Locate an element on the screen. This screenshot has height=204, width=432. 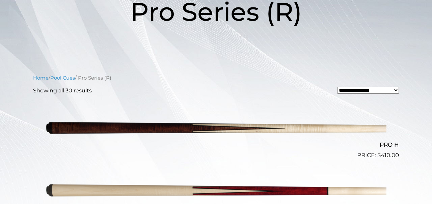
p: Showing all 30 results is located at coordinates (62, 91).